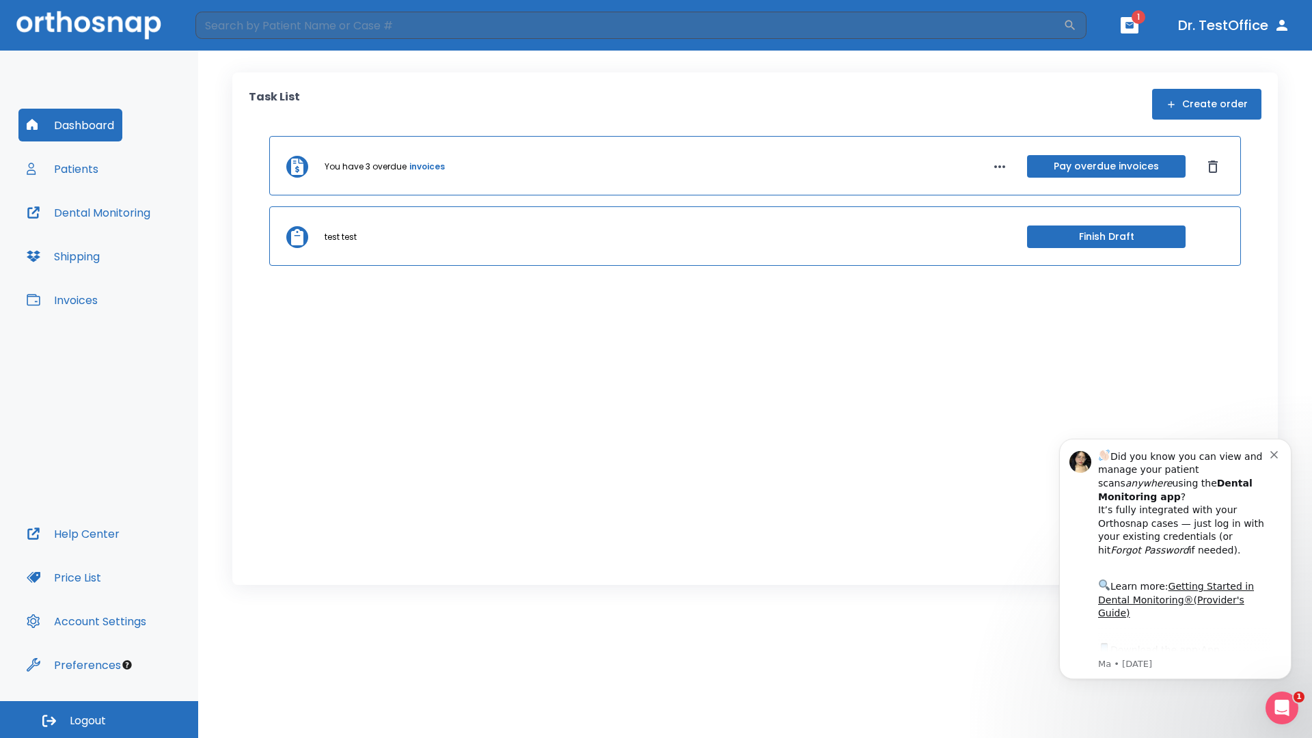 Image resolution: width=1312 pixels, height=738 pixels. I want to click on button: Create order, so click(1207, 104).